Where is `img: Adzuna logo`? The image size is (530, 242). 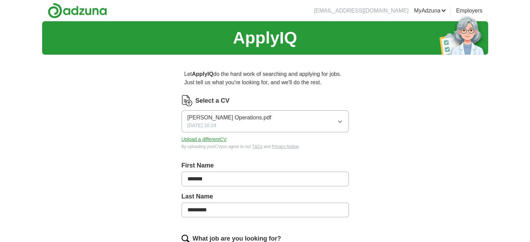
img: Adzuna logo is located at coordinates (77, 10).